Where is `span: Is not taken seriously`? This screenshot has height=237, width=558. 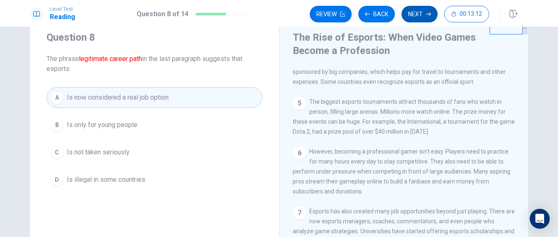
span: Is not taken seriously is located at coordinates (98, 152).